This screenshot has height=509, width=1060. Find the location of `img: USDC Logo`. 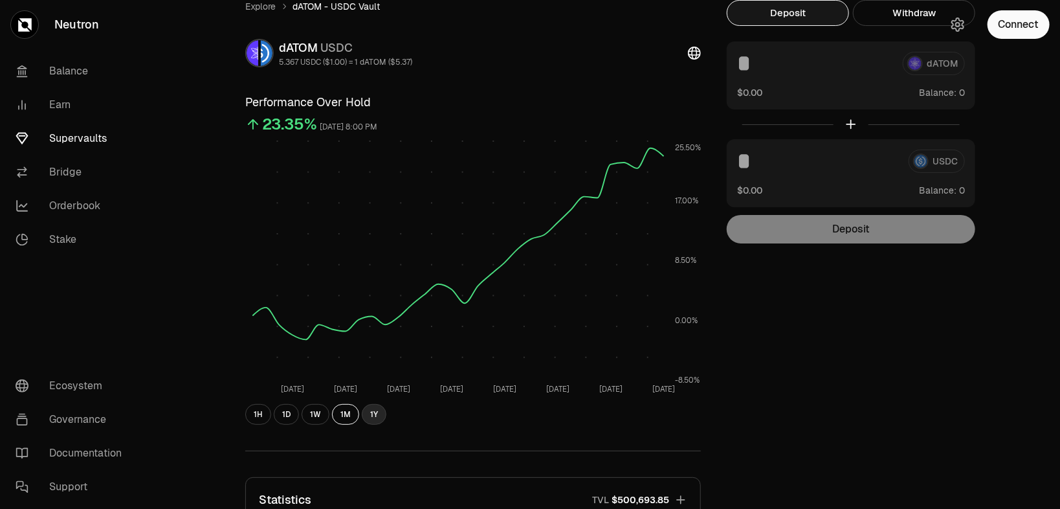

img: USDC Logo is located at coordinates (267, 53).